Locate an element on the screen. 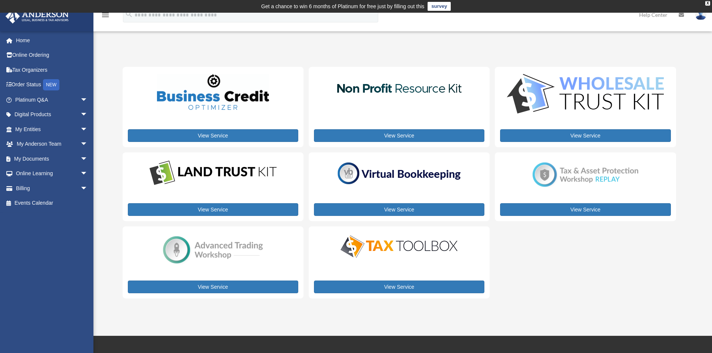 The image size is (712, 353). a: My Documentsarrow_drop_down is located at coordinates (52, 159).